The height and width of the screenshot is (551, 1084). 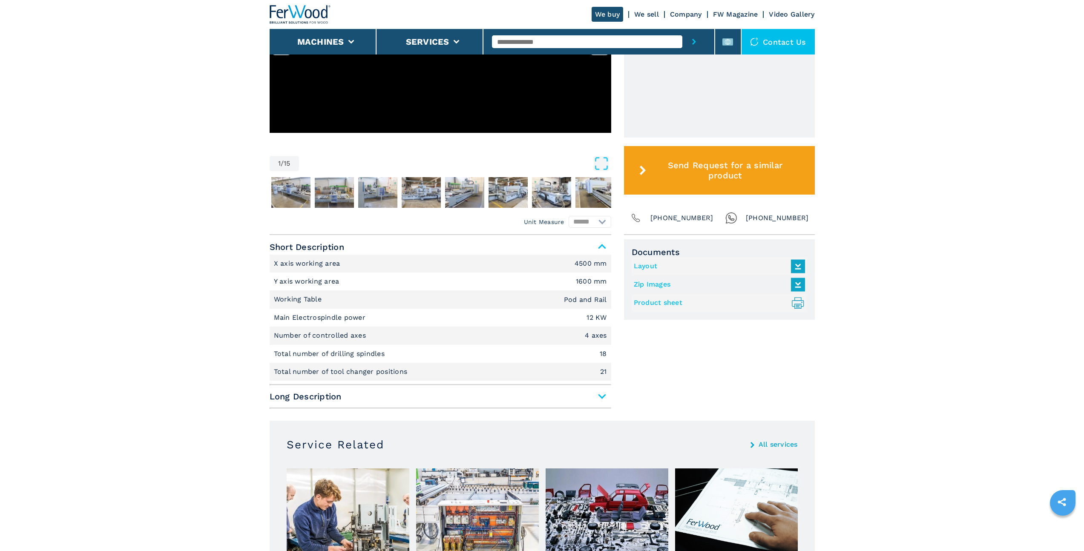 I want to click on img: a56bbaab11b8ca9372a146e3251d41c7, so click(x=464, y=192).